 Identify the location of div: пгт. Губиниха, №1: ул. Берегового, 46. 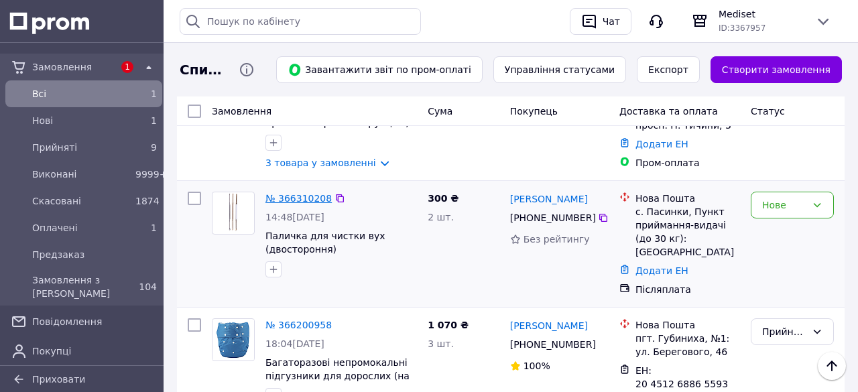
(688, 345).